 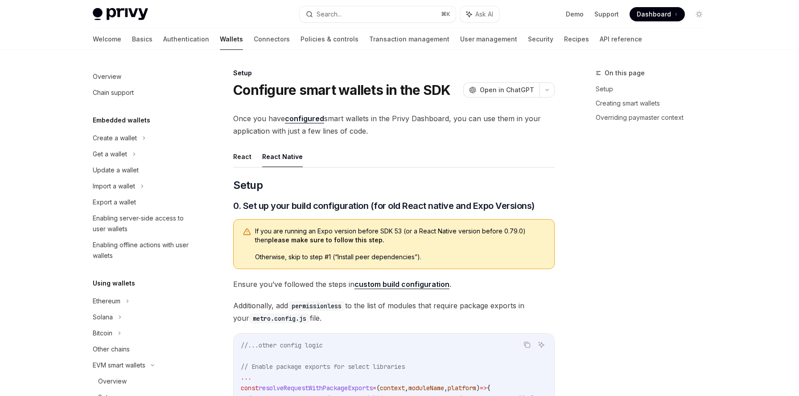 What do you see at coordinates (606, 14) in the screenshot?
I see `a: Support` at bounding box center [606, 14].